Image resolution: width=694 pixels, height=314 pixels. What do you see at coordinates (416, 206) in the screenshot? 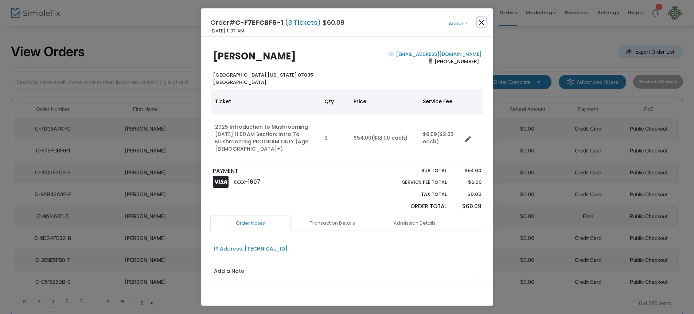
I see `p: Order Total` at bounding box center [416, 206].